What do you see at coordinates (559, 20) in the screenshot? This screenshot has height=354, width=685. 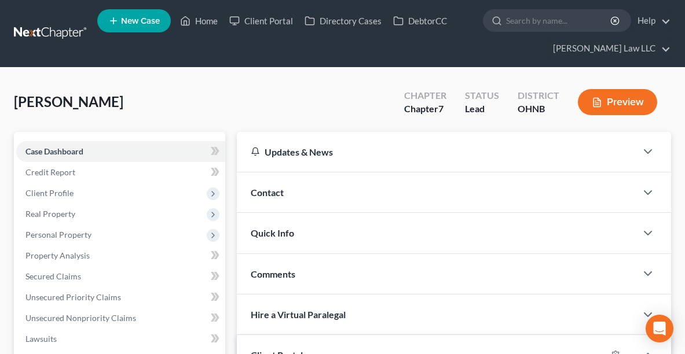 I see `input: Search by name...` at bounding box center [559, 20].